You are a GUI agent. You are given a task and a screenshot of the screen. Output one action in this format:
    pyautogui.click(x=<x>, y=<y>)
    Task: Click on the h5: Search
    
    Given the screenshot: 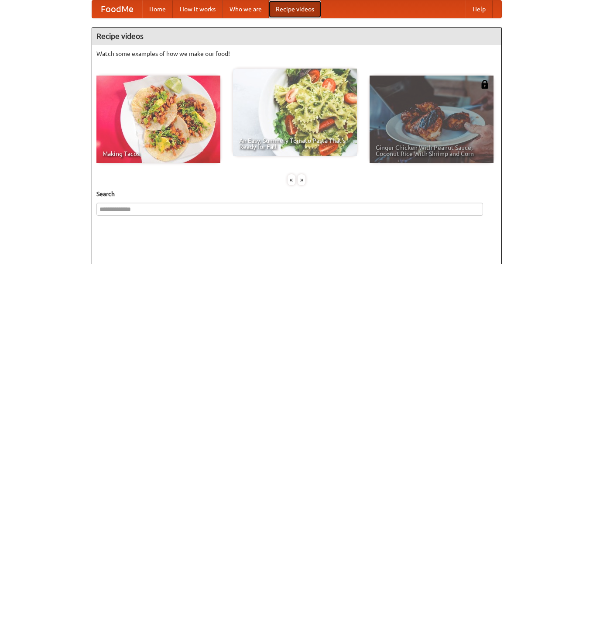 What is the action you would take?
    pyautogui.click(x=297, y=194)
    